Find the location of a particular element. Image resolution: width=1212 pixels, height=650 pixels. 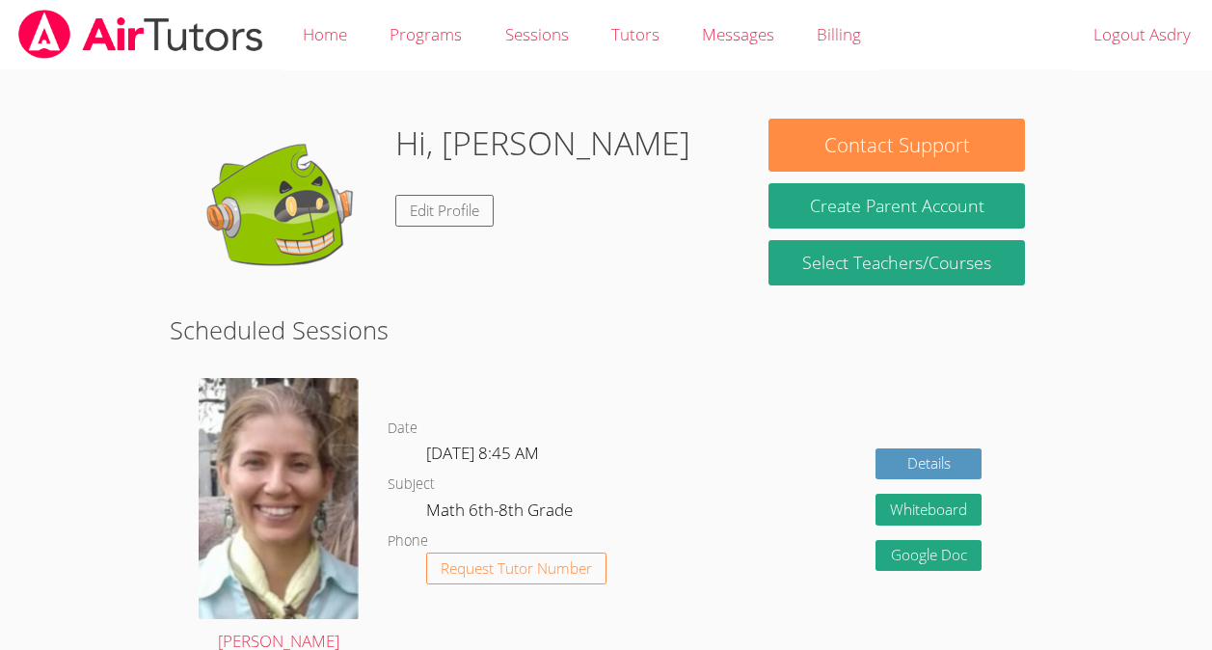

button: Whiteboard is located at coordinates (928, 509).